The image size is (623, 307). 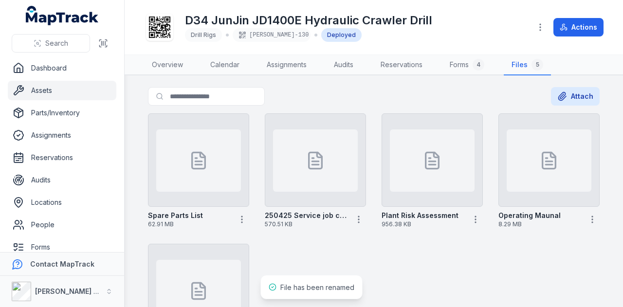 I want to click on div: 4, so click(x=479, y=65).